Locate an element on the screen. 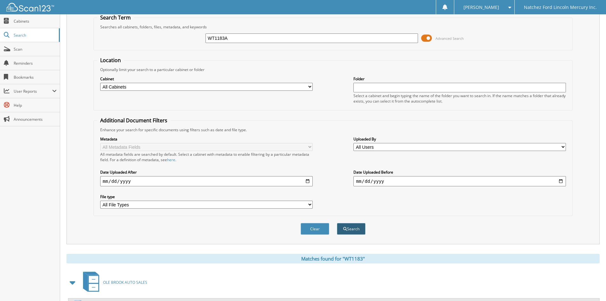  span: User Reports is located at coordinates (33, 91).